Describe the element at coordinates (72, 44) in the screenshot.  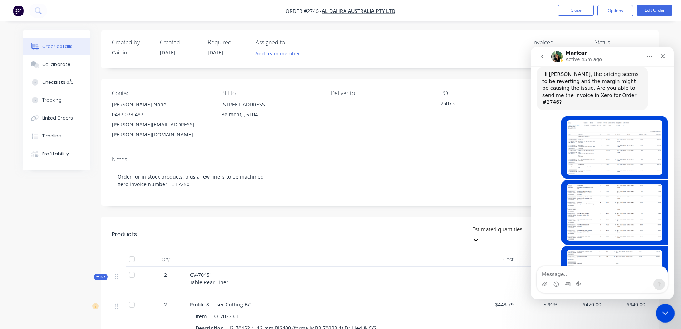
I see `div: Maricar says…` at that location.